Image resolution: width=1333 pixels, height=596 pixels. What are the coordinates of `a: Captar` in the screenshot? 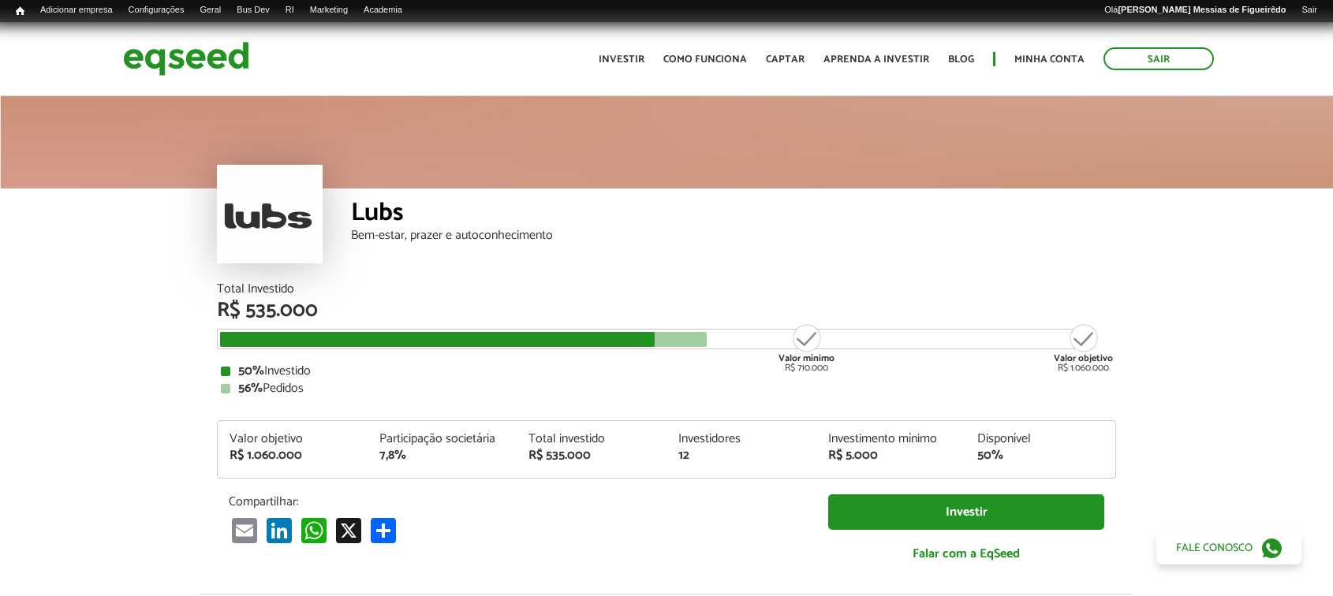 It's located at (785, 59).